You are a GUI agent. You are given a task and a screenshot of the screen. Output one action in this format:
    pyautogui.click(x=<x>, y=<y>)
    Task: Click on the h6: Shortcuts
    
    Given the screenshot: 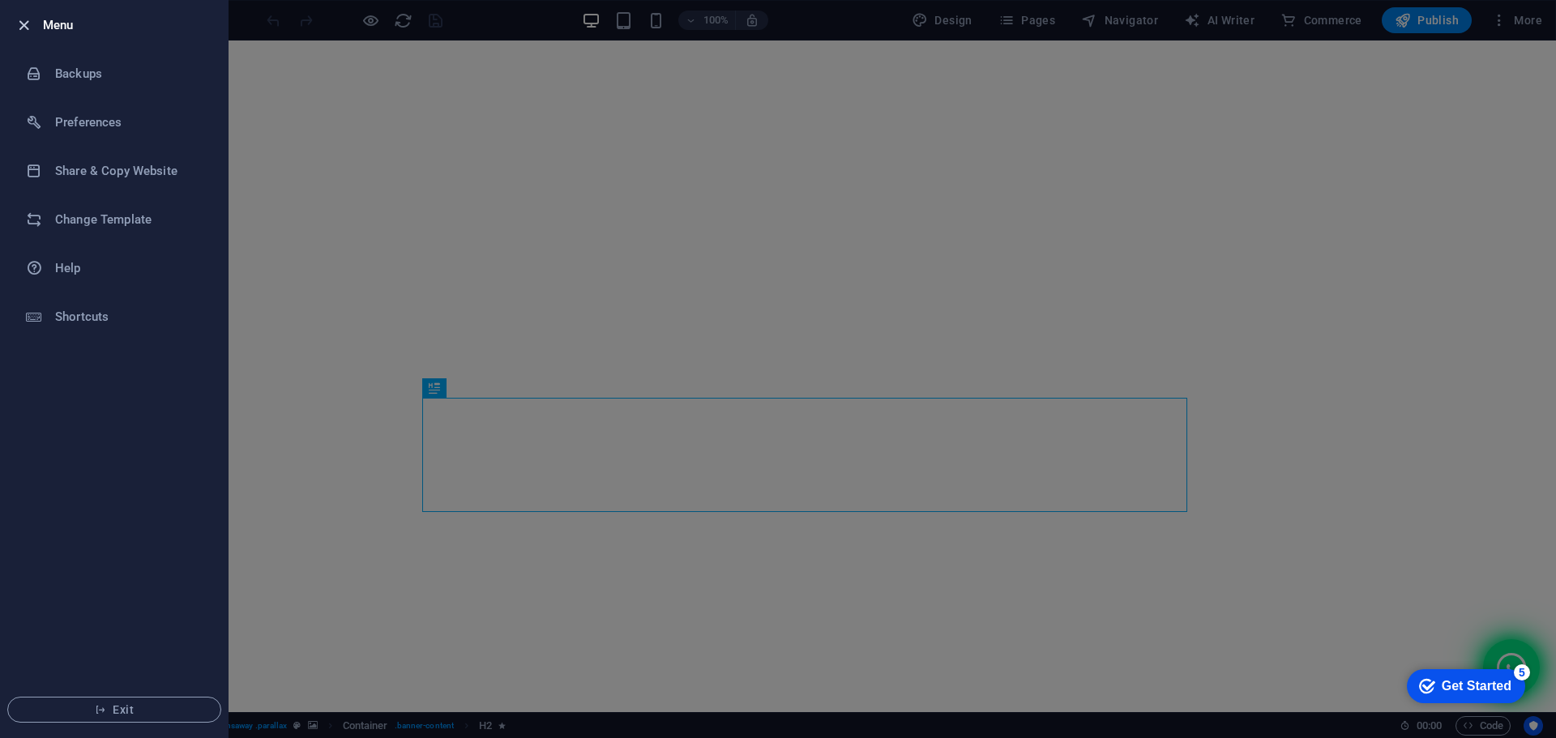 What is the action you would take?
    pyautogui.click(x=130, y=317)
    